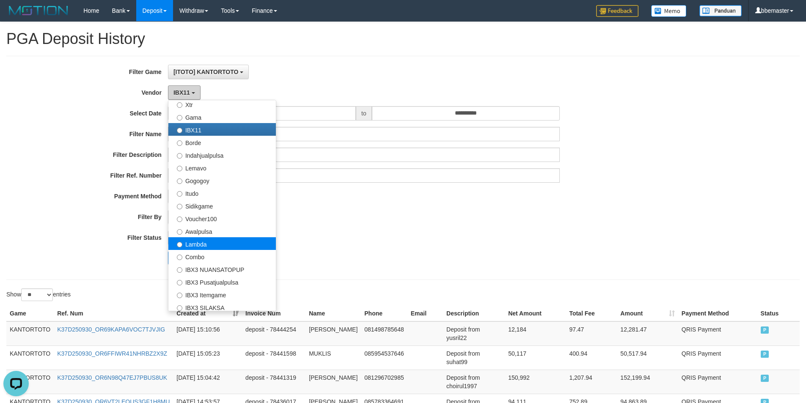  What do you see at coordinates (222, 256) in the screenshot?
I see `label: Combo` at bounding box center [222, 256].